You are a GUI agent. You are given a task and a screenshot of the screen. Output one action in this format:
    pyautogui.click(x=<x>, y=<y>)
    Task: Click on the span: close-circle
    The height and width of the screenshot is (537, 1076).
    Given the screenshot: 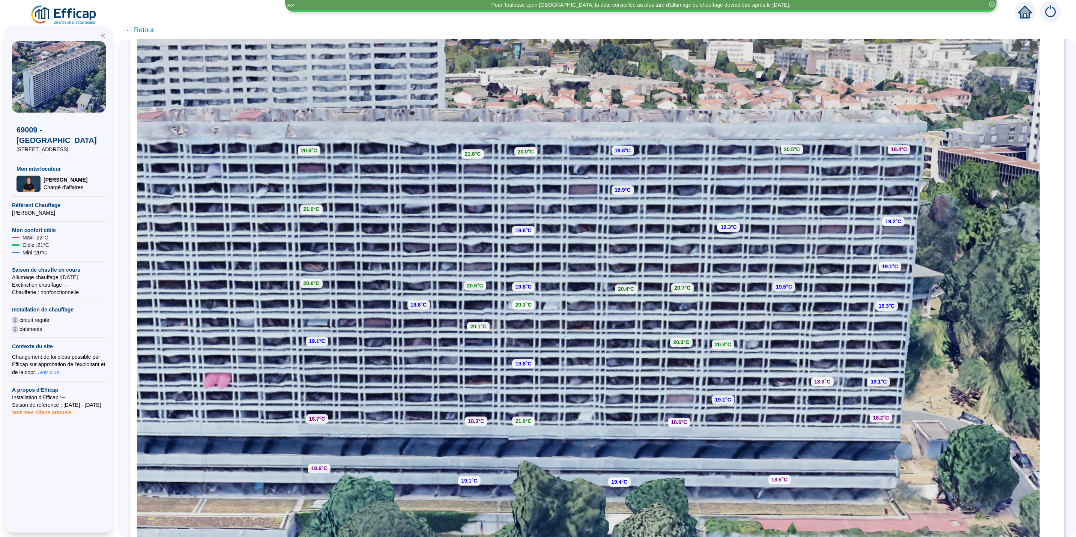 What is the action you would take?
    pyautogui.click(x=992, y=5)
    